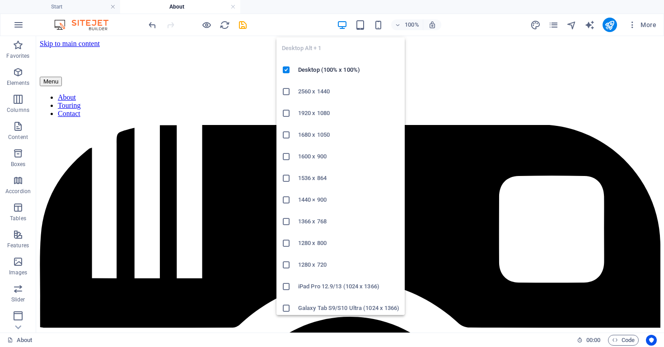 Image resolution: width=664 pixels, height=347 pixels. I want to click on button: Click here to leave preview mode and continue editing, so click(206, 25).